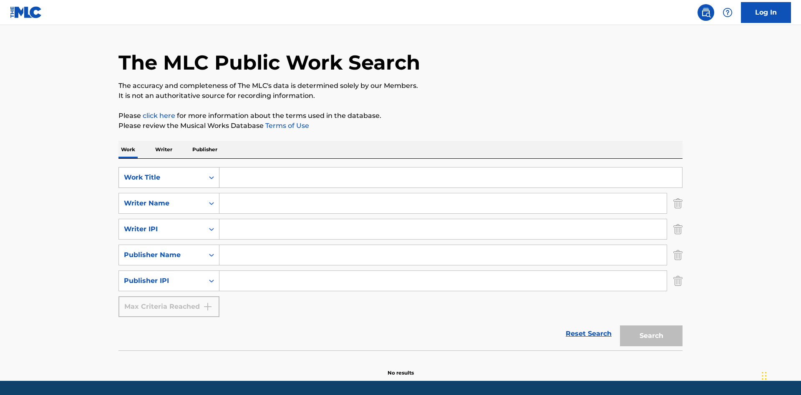 This screenshot has width=801, height=395. Describe the element at coordinates (727, 13) in the screenshot. I see `div: Help` at that location.